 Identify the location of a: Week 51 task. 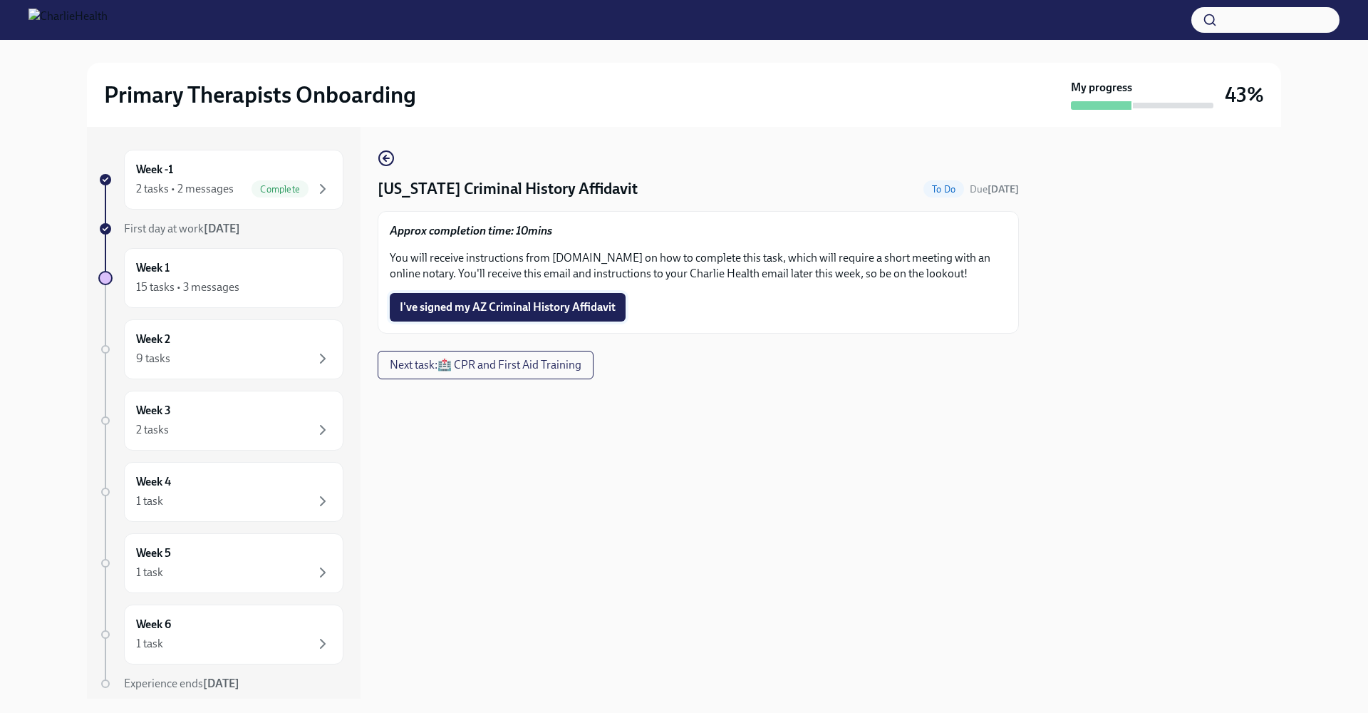
(221, 563).